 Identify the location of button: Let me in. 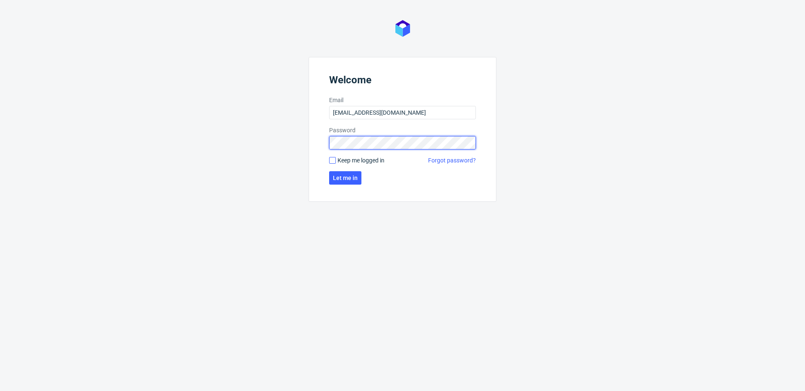
(345, 178).